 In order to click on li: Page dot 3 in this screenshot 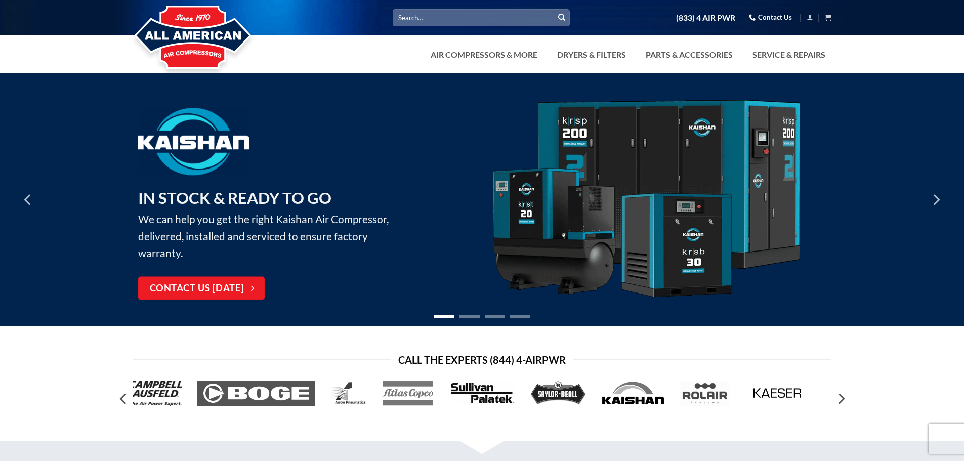, I will do `click(495, 316)`.